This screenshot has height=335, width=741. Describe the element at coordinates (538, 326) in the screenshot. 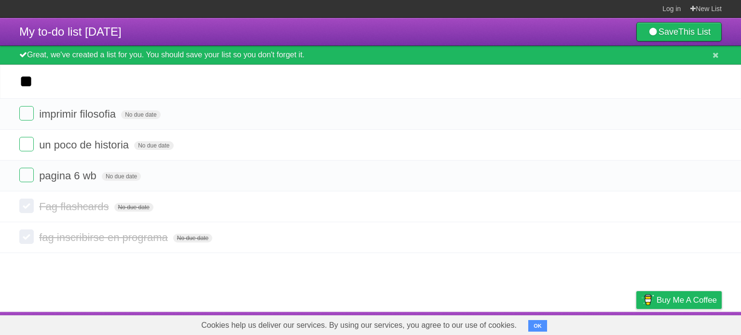

I see `button: OK` at that location.